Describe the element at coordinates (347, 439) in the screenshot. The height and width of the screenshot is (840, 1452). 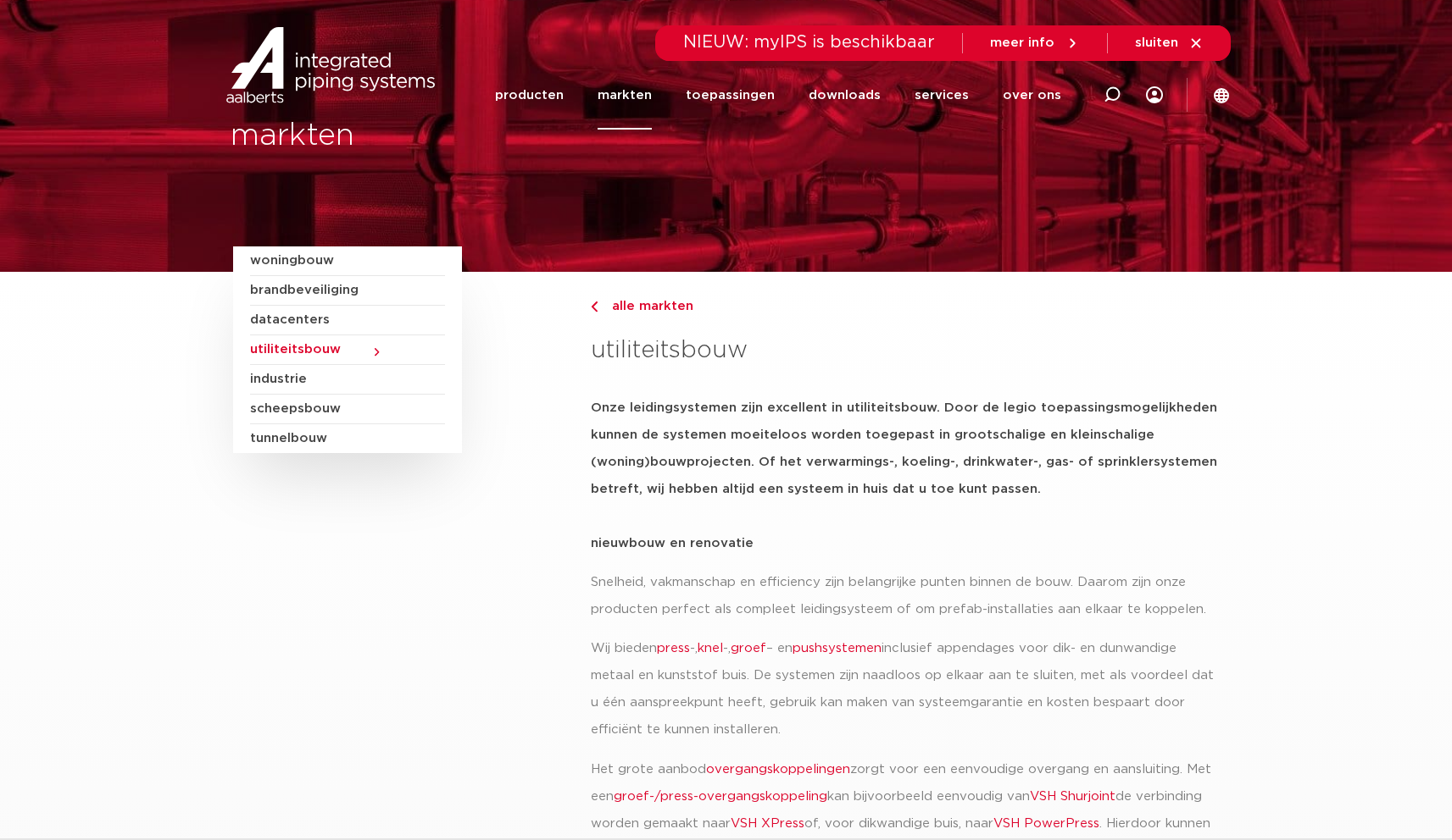
I see `span: tunnelbouw` at that location.